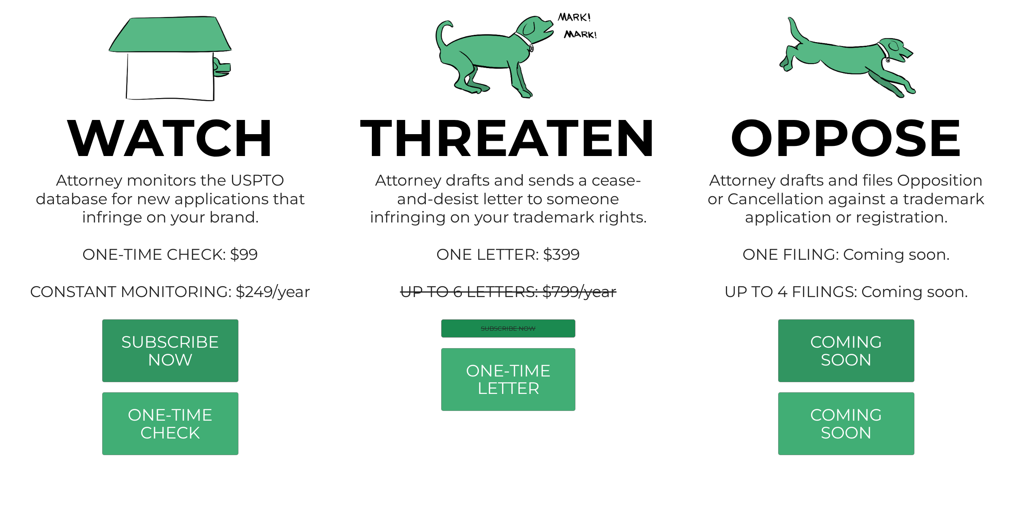  What do you see at coordinates (508, 140) in the screenshot?
I see `h1: THREATEN` at bounding box center [508, 140].